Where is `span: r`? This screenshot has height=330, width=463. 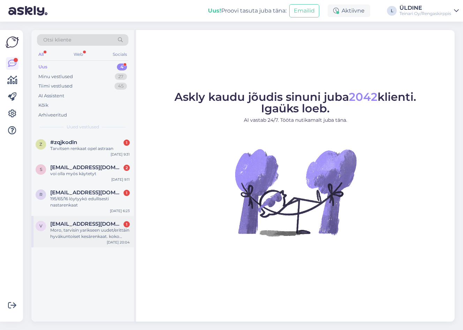 span: r is located at coordinates (41, 194).